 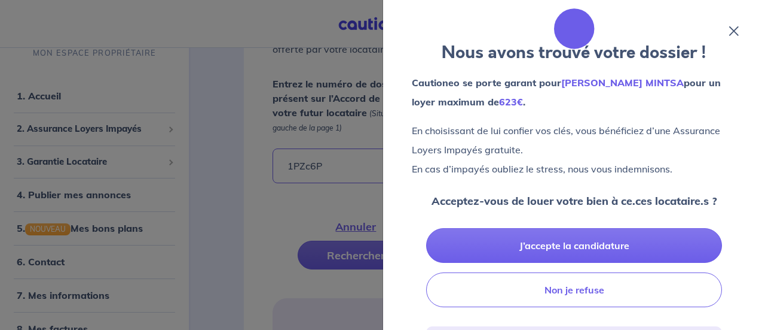 What do you see at coordinates (575, 200) in the screenshot?
I see `strong: Acceptez-vous de louer votre bien à ce.ces locataire.s ?` at bounding box center [575, 200].